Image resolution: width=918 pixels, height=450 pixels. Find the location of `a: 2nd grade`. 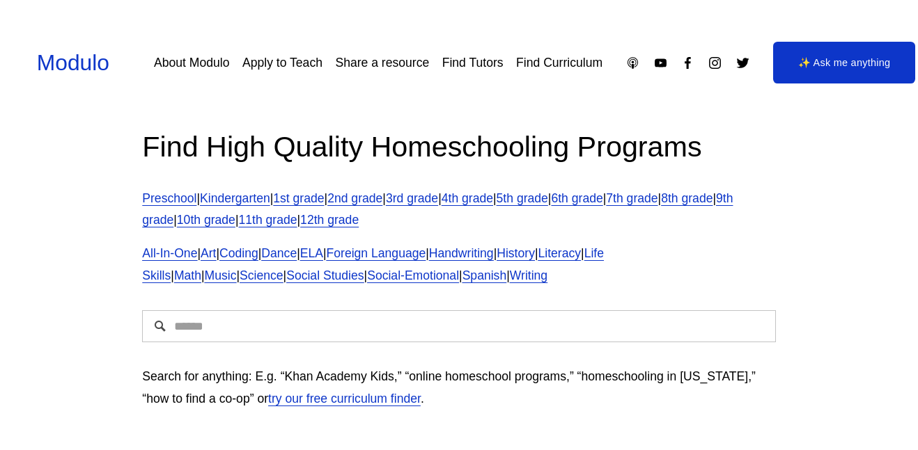

a: 2nd grade is located at coordinates (354, 198).